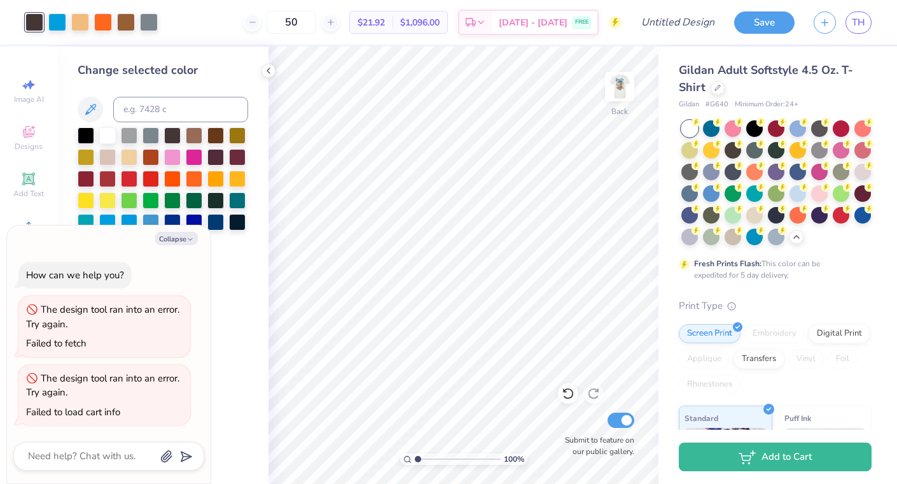 This screenshot has width=897, height=484. I want to click on span: FREE, so click(582, 22).